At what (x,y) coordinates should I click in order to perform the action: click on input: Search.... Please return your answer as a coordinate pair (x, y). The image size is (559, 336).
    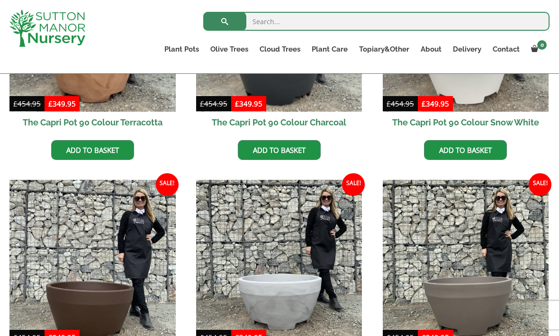
    Looking at the image, I should click on (376, 21).